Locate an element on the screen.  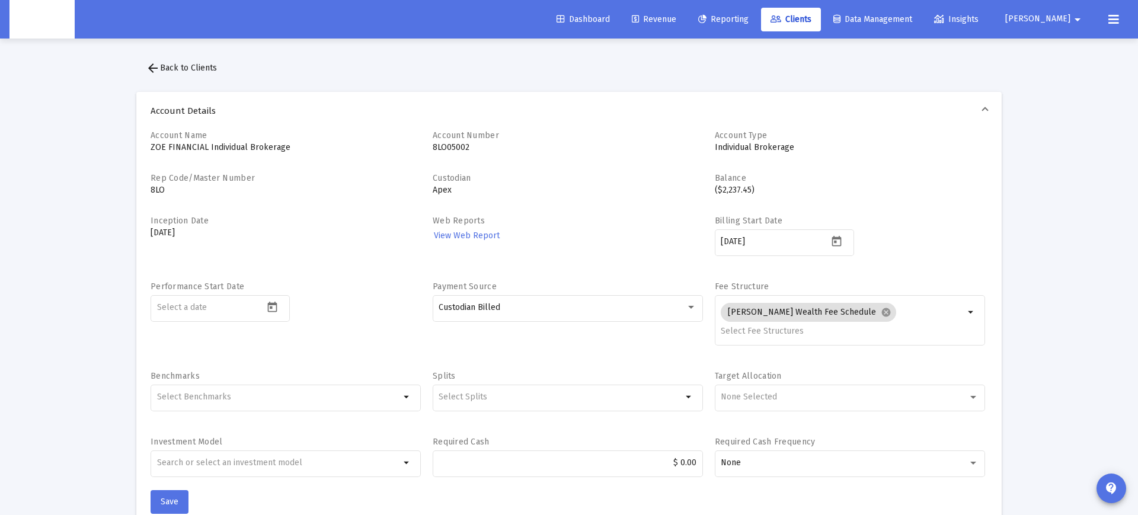
label: Fee Structure is located at coordinates (742, 286).